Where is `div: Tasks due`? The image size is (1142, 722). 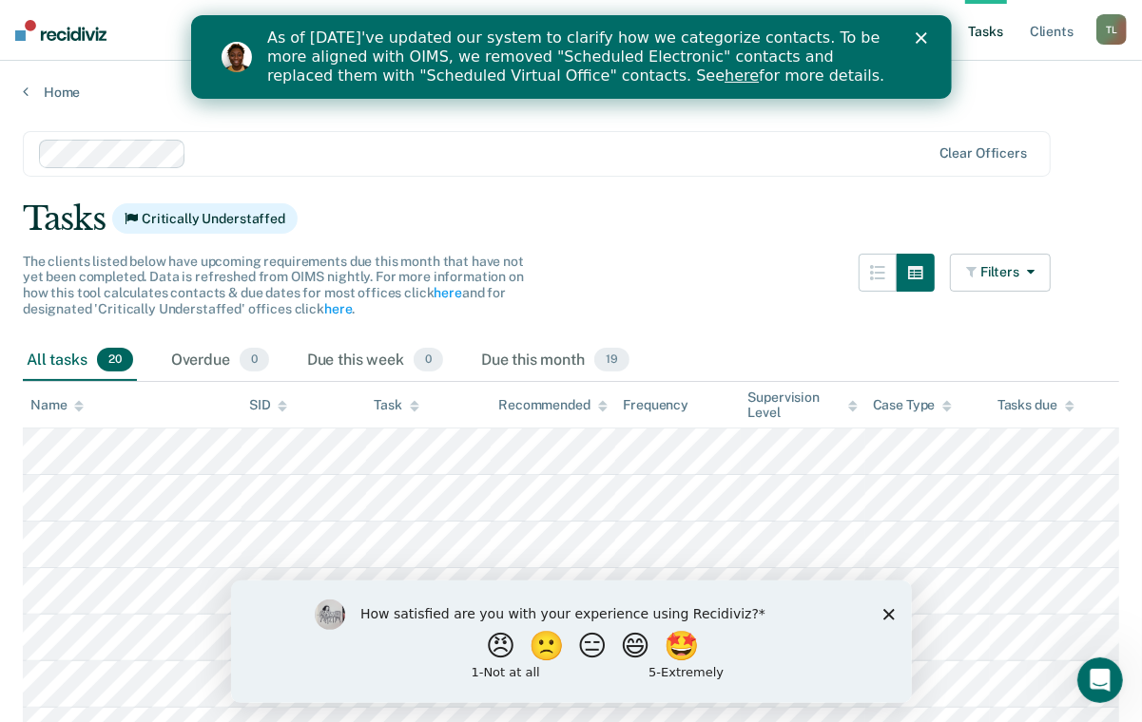
div: Tasks due is located at coordinates (1035, 405).